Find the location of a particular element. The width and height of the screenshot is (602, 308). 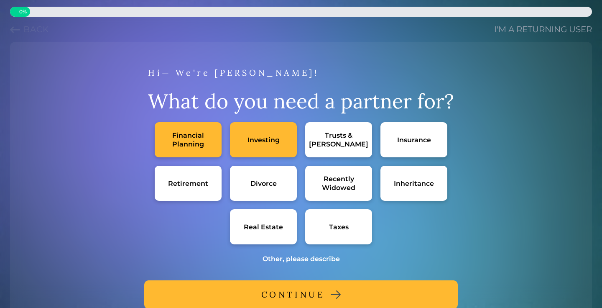

div: Divorce is located at coordinates (263, 183).